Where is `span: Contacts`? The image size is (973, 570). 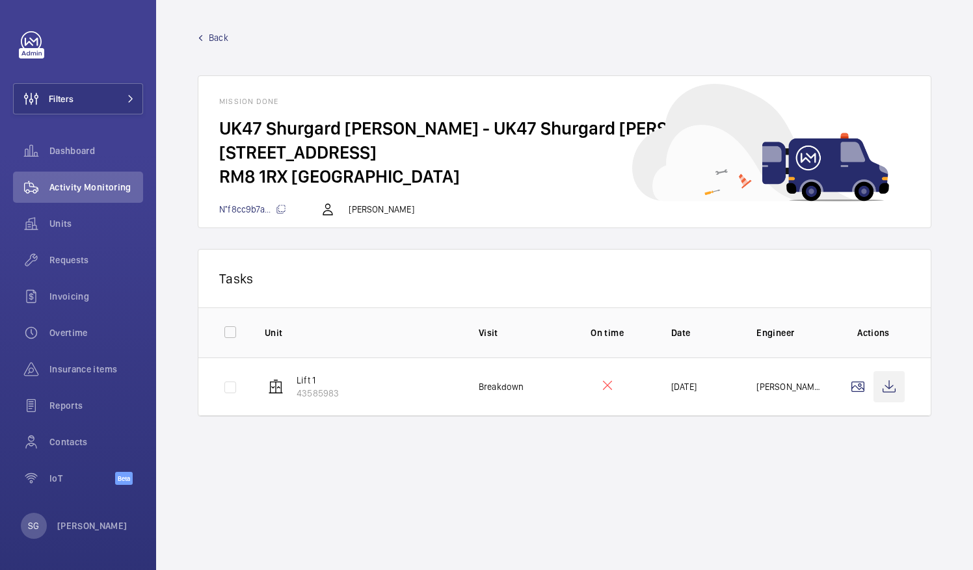 span: Contacts is located at coordinates (96, 442).